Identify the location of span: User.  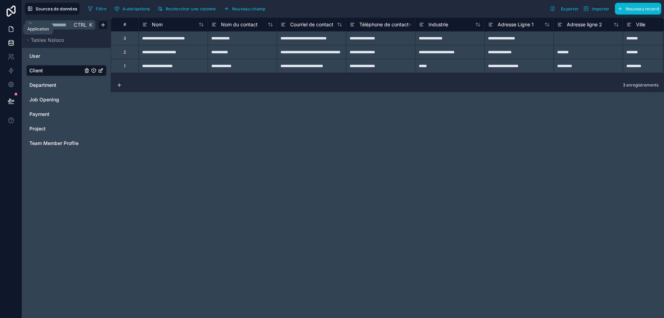
(35, 56).